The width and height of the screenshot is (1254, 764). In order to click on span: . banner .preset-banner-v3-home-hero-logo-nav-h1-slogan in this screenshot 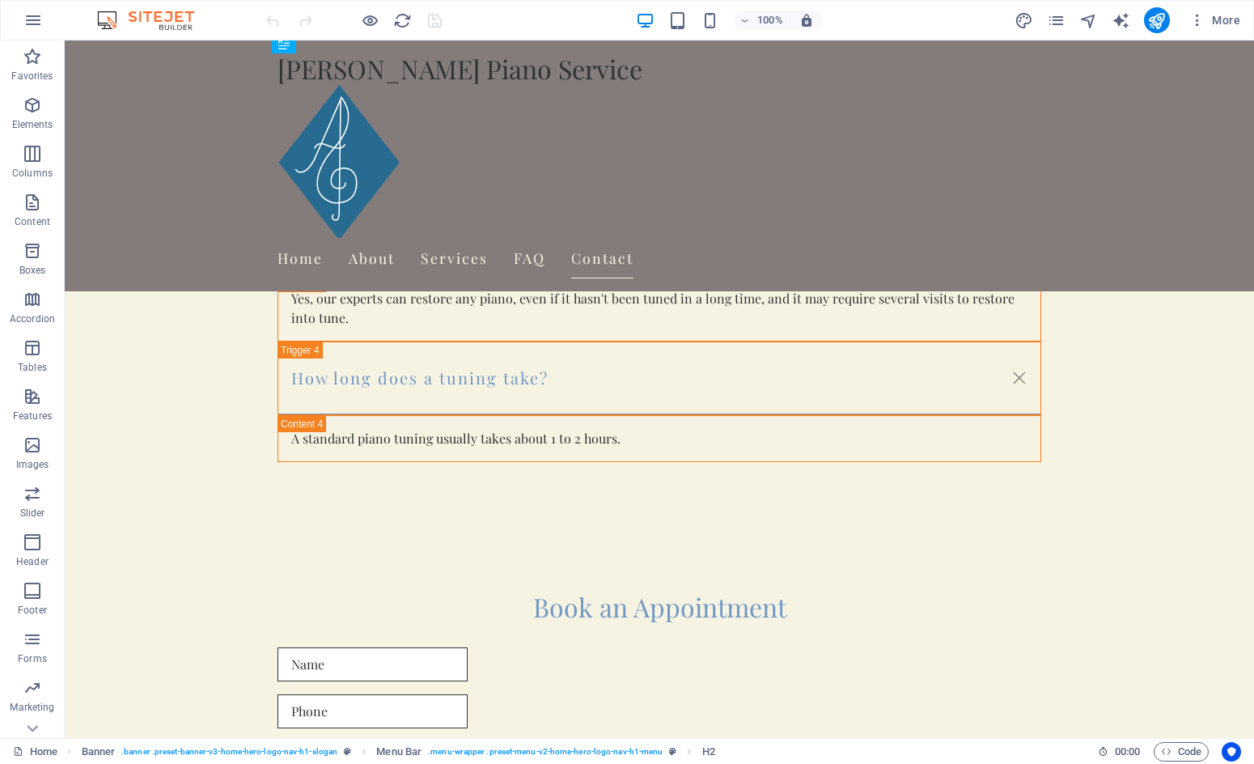, I will do `click(229, 752)`.